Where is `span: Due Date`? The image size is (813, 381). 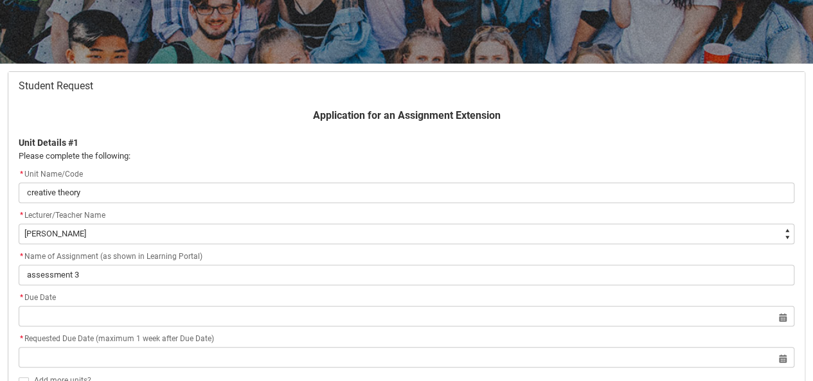
span: Due Date is located at coordinates (37, 298).